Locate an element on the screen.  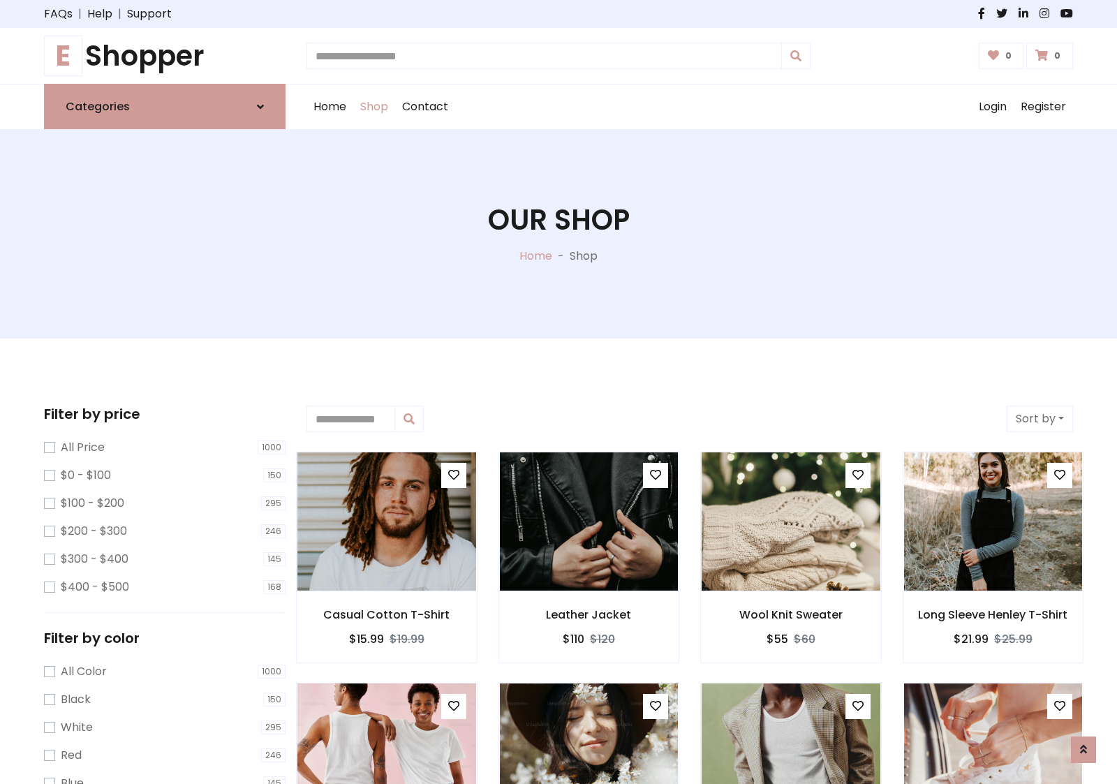
h6: Long Sleeve Henley T-Shirt is located at coordinates (993, 614).